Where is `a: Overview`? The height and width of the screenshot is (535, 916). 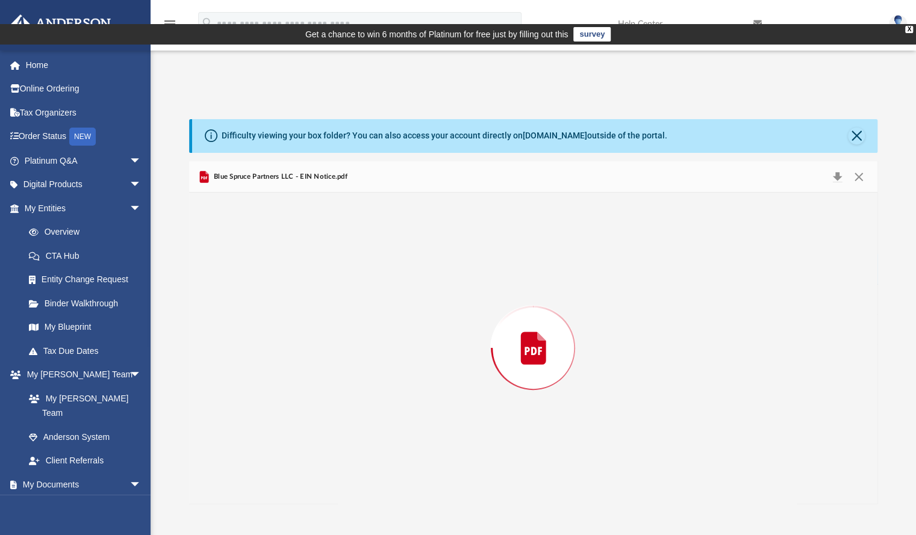
a: Overview is located at coordinates (88, 232).